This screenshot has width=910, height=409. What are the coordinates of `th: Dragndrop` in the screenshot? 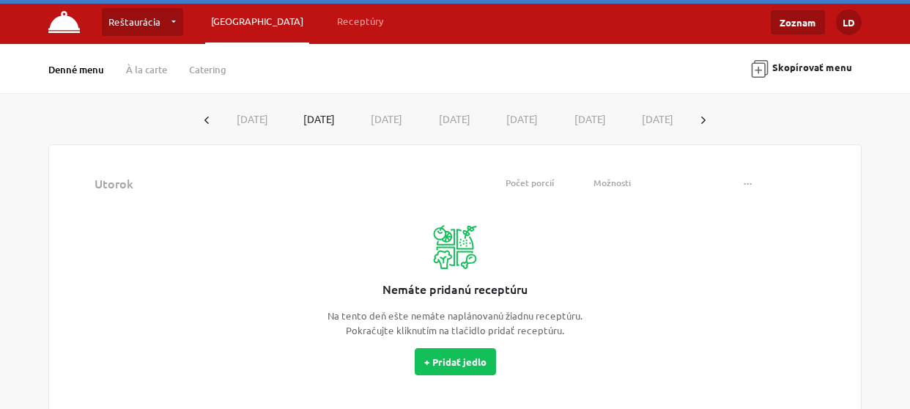 It's located at (80, 183).